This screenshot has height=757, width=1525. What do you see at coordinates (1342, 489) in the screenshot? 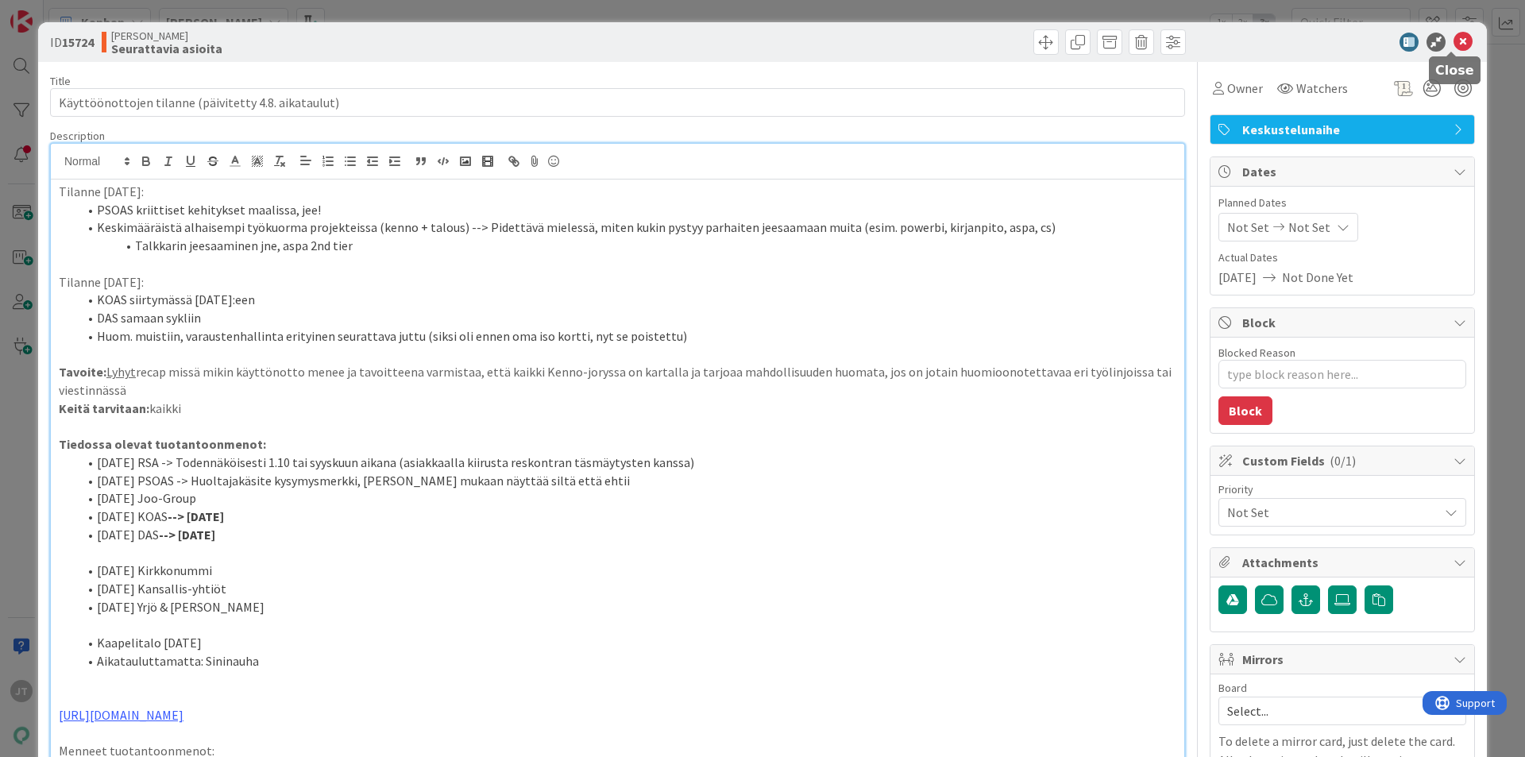
I see `div: Priority` at bounding box center [1342, 489].